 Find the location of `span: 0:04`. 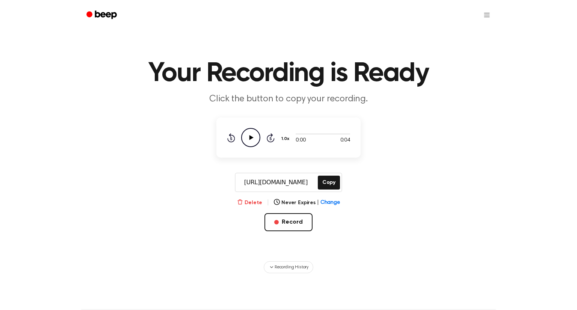

span: 0:04 is located at coordinates (345, 140).